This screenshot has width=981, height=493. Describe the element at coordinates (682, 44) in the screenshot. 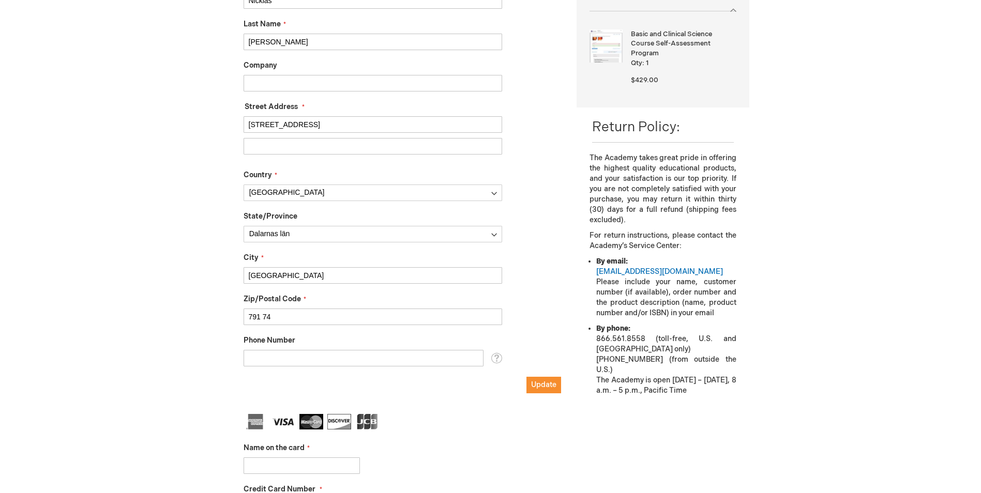

I see `strong: Basic and Clinical Science Course Self-Assessment Program` at that location.